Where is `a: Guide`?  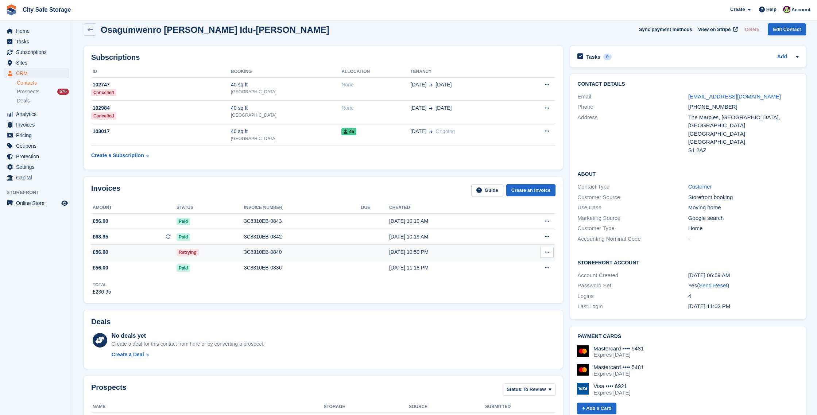
a: Guide is located at coordinates (487, 190).